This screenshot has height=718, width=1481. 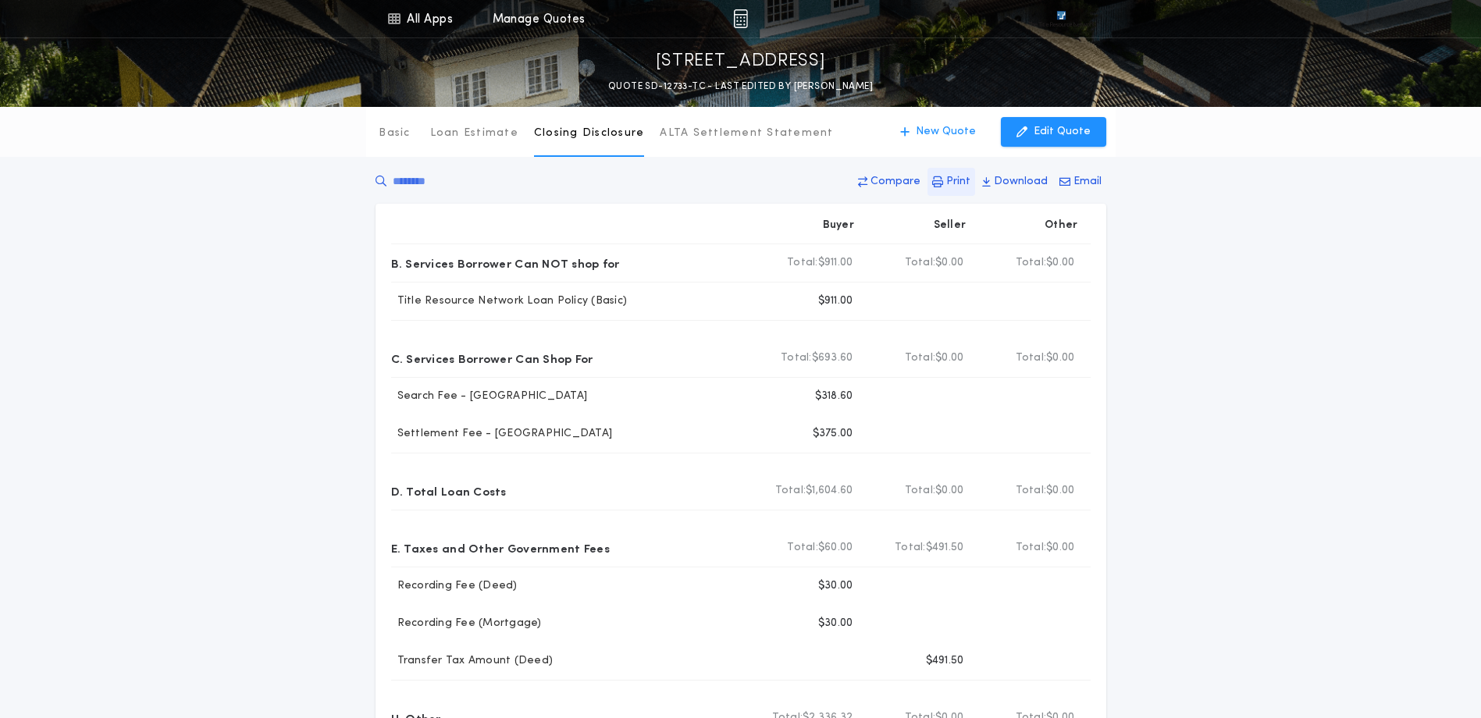 I want to click on p: Download, so click(x=1021, y=182).